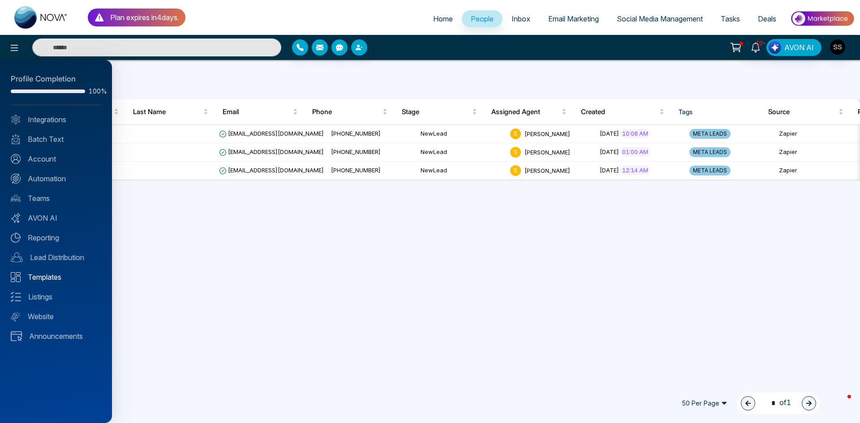  What do you see at coordinates (56, 159) in the screenshot?
I see `a: Account` at bounding box center [56, 159].